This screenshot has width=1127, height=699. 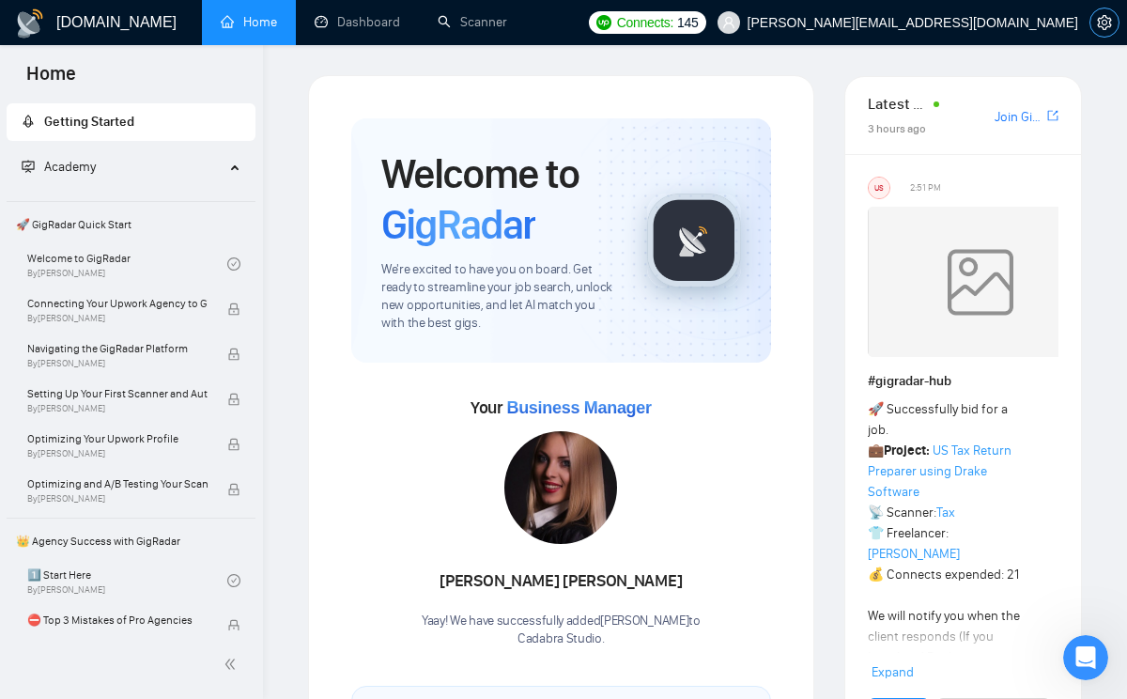 What do you see at coordinates (472, 22) in the screenshot?
I see `a: searchScanner` at bounding box center [472, 22].